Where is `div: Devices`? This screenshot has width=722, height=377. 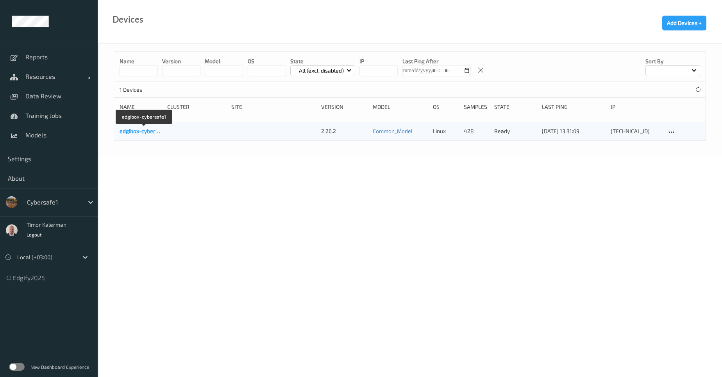 div: Devices is located at coordinates (128, 20).